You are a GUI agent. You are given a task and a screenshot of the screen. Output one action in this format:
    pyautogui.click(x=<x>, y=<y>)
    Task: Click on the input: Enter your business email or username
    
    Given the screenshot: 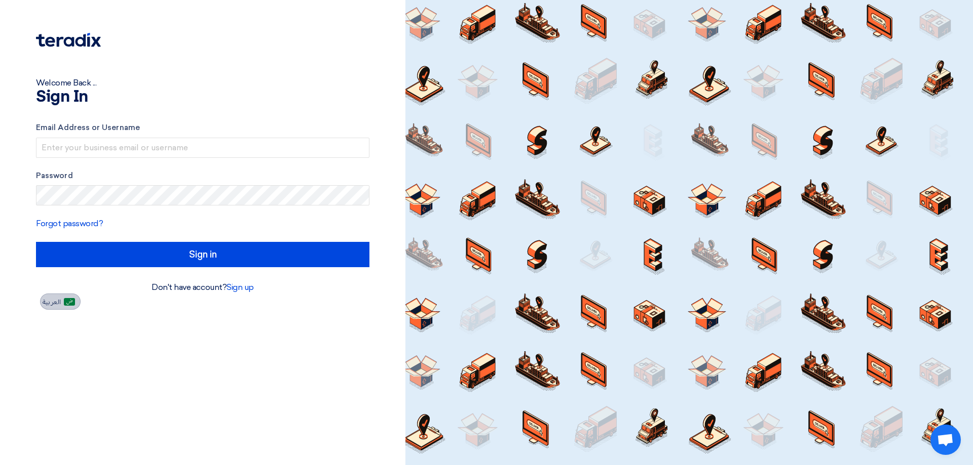 What is the action you would take?
    pyautogui.click(x=203, y=148)
    